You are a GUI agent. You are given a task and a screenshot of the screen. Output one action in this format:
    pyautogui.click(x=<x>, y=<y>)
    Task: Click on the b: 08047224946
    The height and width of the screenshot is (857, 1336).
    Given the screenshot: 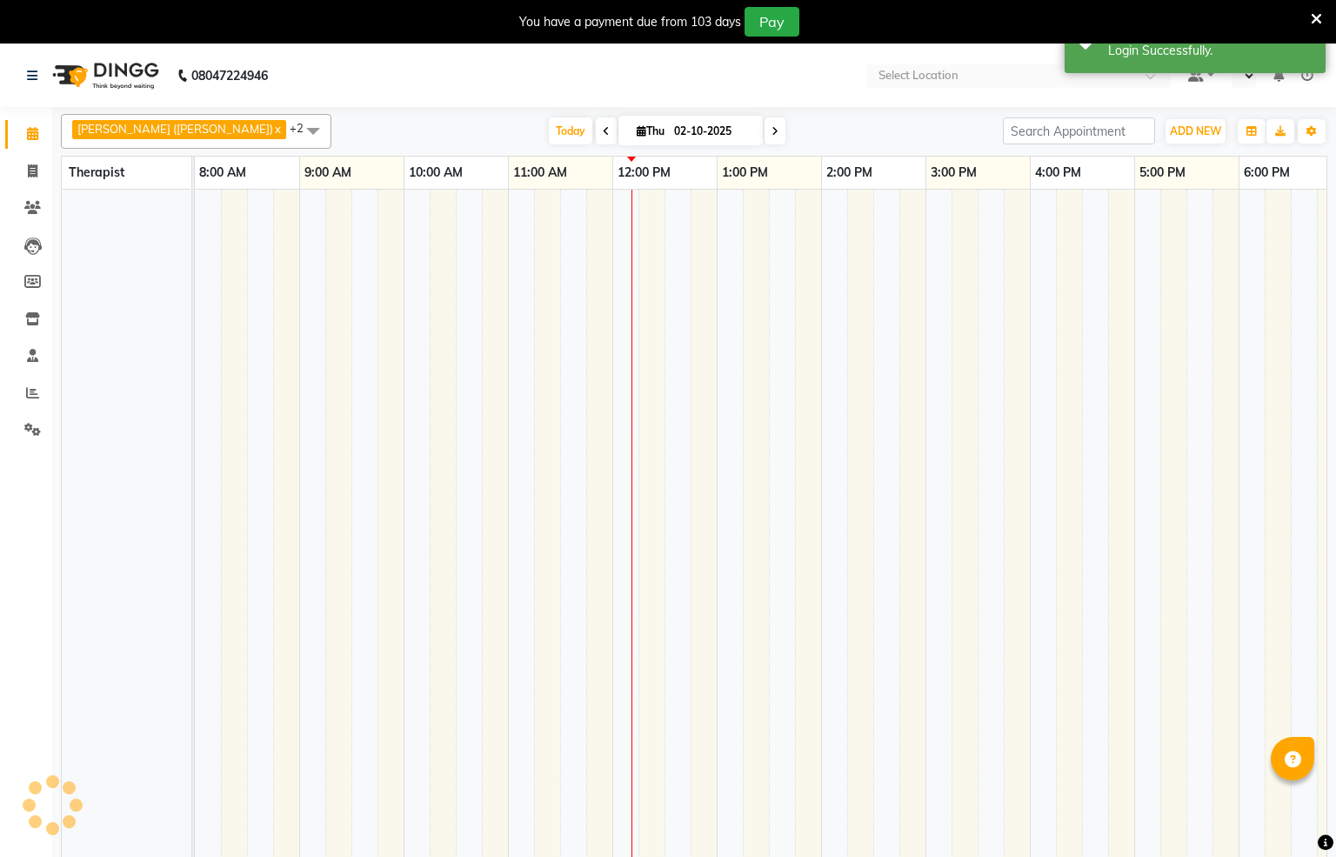 What is the action you would take?
    pyautogui.click(x=230, y=76)
    